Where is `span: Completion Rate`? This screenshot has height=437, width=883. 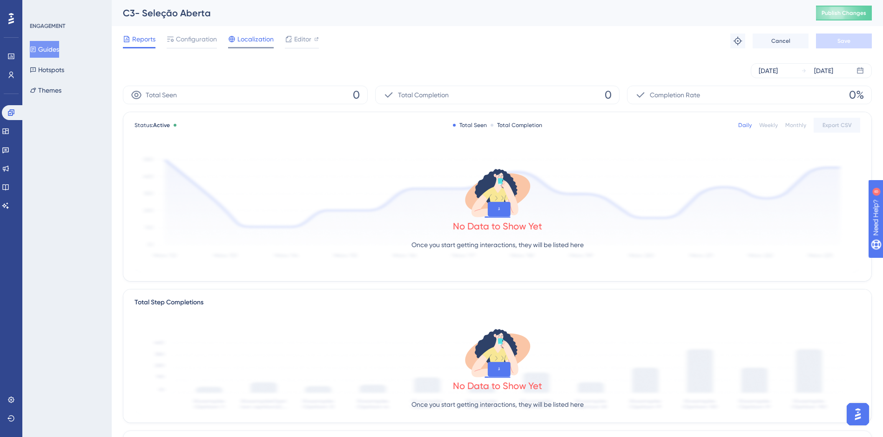 span: Completion Rate is located at coordinates (675, 95).